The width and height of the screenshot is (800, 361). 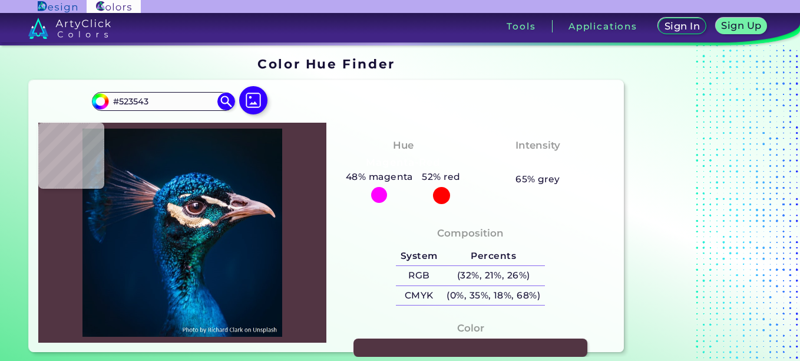 What do you see at coordinates (403, 145) in the screenshot?
I see `h4: Hue` at bounding box center [403, 145].